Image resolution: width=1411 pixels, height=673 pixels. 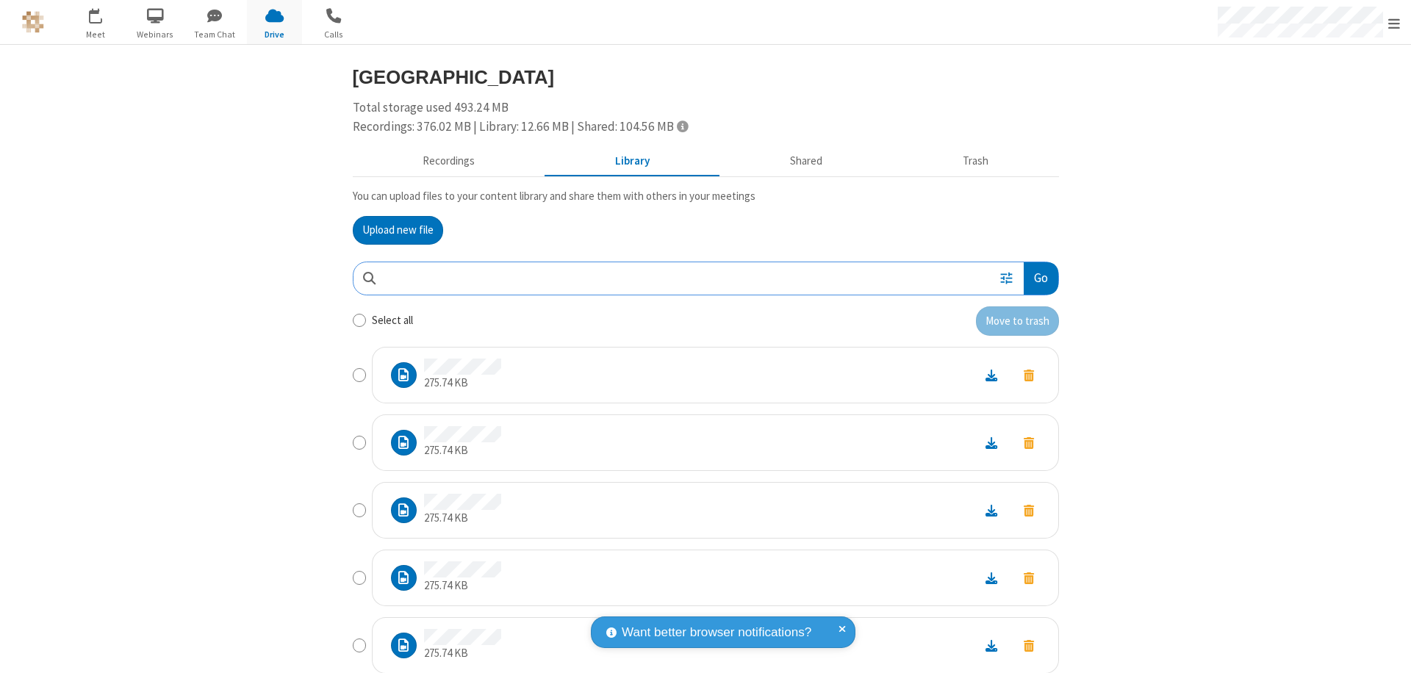 What do you see at coordinates (682, 126) in the screenshot?
I see `span: Totals displayed include files that have been moved to the trash.` at bounding box center [682, 126].